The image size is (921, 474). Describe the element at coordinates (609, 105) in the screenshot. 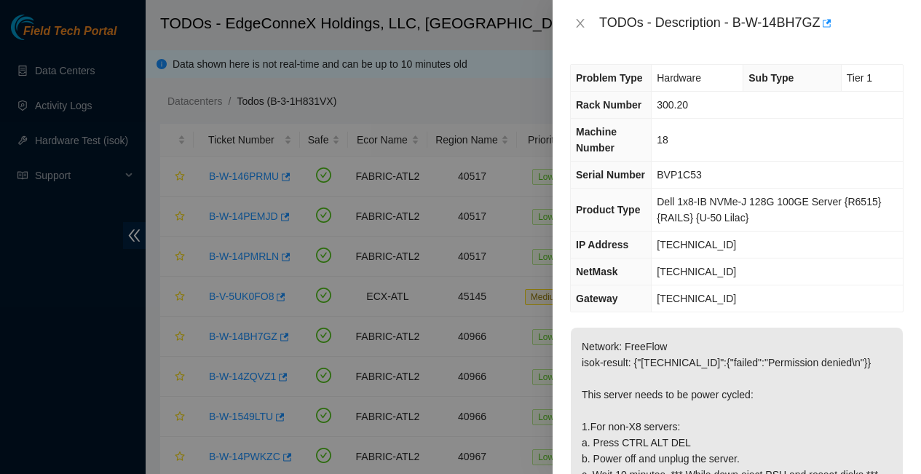

I see `span: Rack Number` at that location.